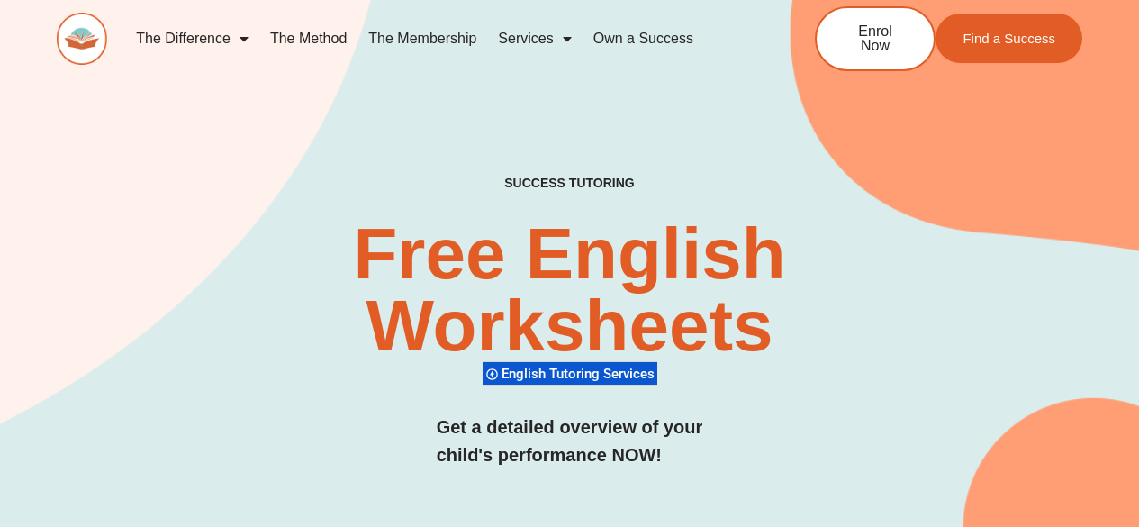 This screenshot has height=527, width=1139. I want to click on h3: Get a detailed overview of your child's performance NOW!, so click(570, 441).